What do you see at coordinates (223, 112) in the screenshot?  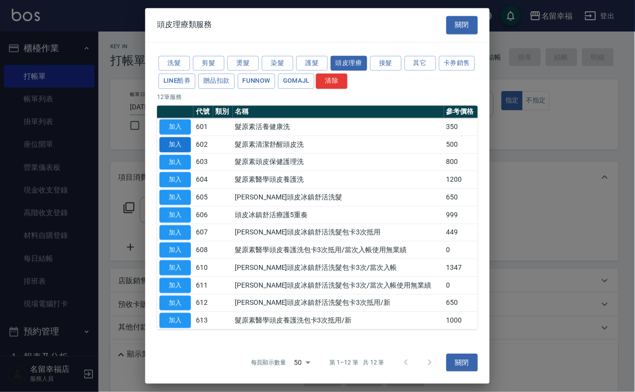 I see `th: 類別` at bounding box center [223, 112].